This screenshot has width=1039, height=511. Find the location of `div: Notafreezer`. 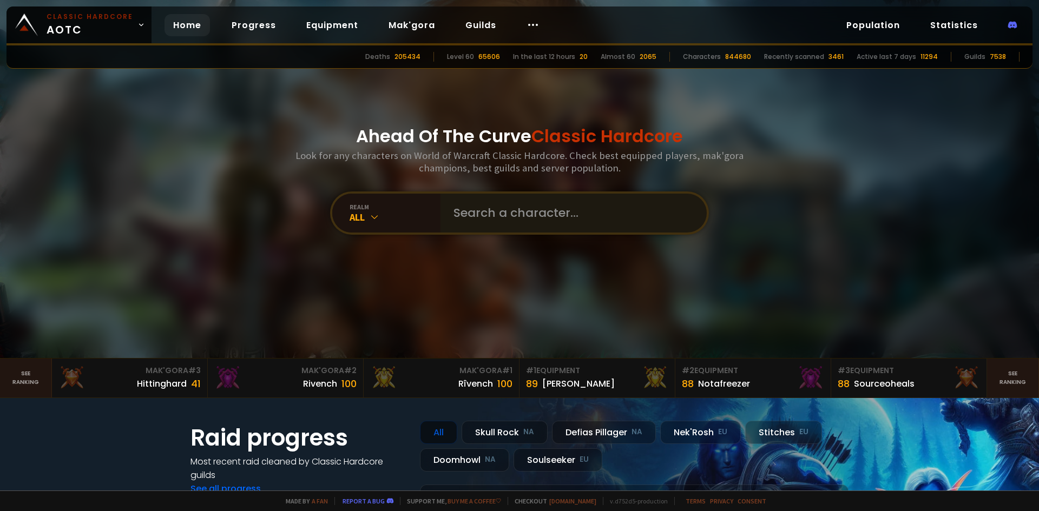

div: Notafreezer is located at coordinates (724, 384).